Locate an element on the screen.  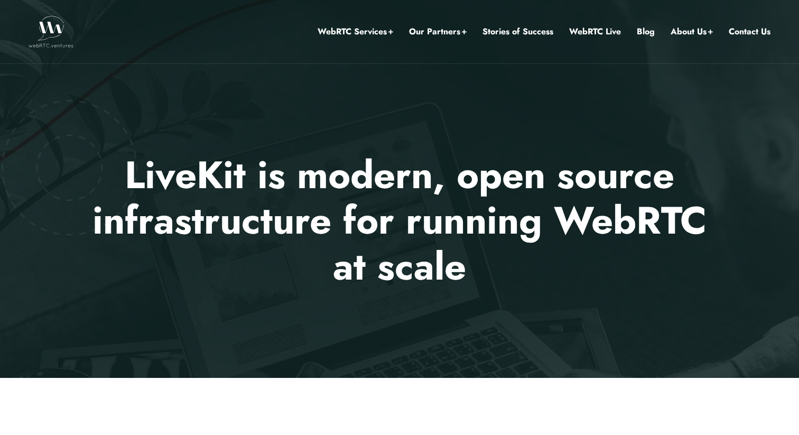
p: LiveKit is modern, open source infrastructure for running WebRTC at scale is located at coordinates (400, 220).